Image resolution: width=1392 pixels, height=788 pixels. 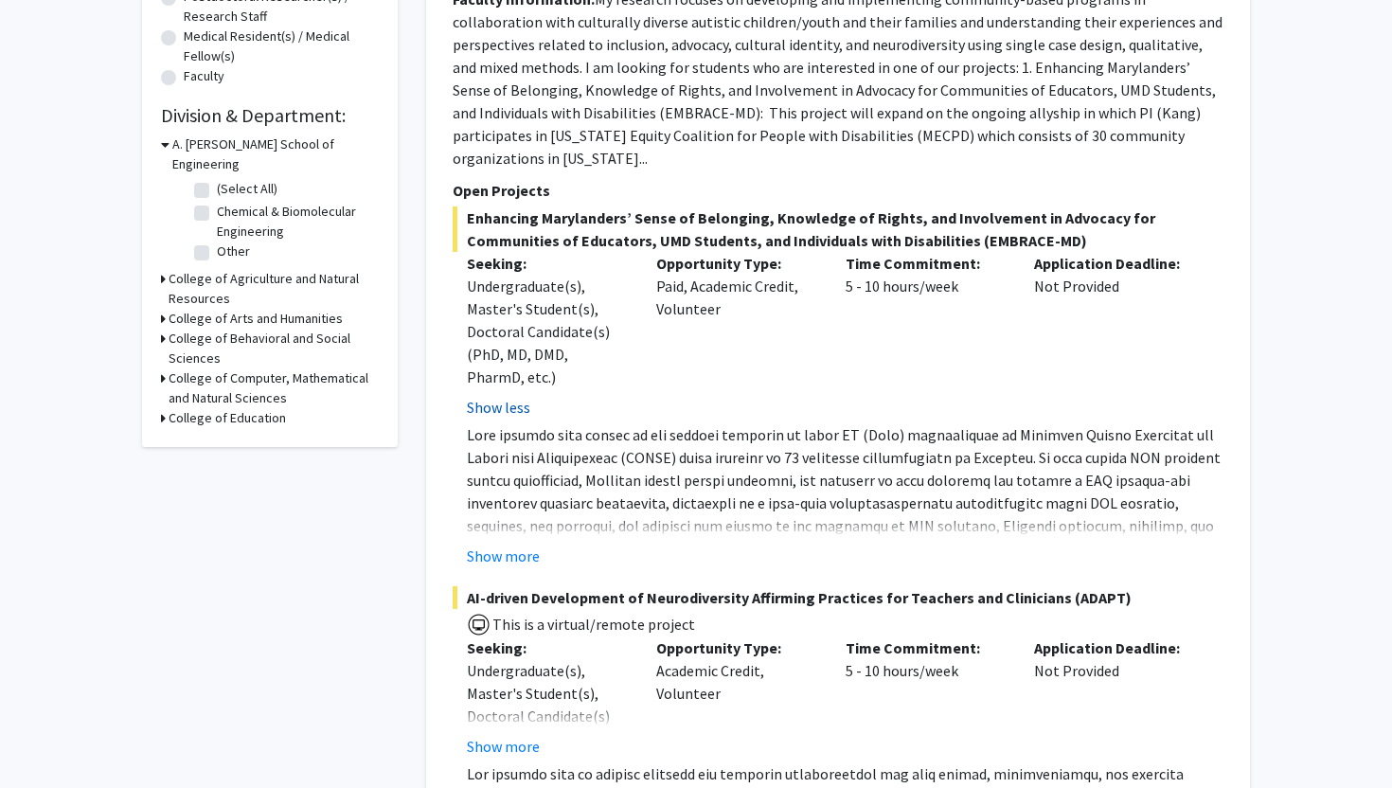 What do you see at coordinates (498, 407) in the screenshot?
I see `button: Show less` at bounding box center [498, 407].